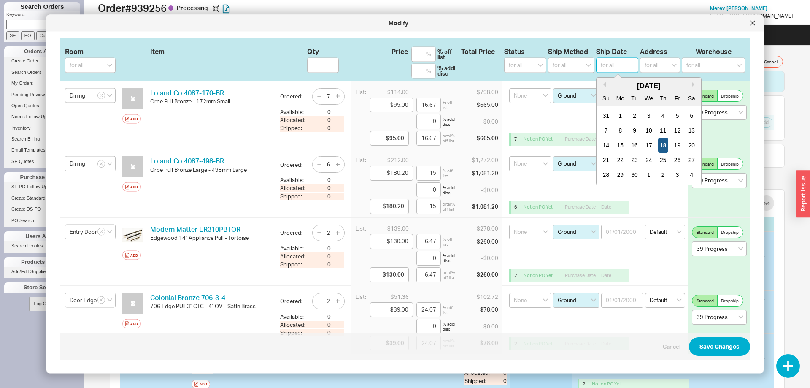 This screenshot has width=810, height=388. Describe the element at coordinates (42, 236) in the screenshot. I see `div: Users Admin` at that location.